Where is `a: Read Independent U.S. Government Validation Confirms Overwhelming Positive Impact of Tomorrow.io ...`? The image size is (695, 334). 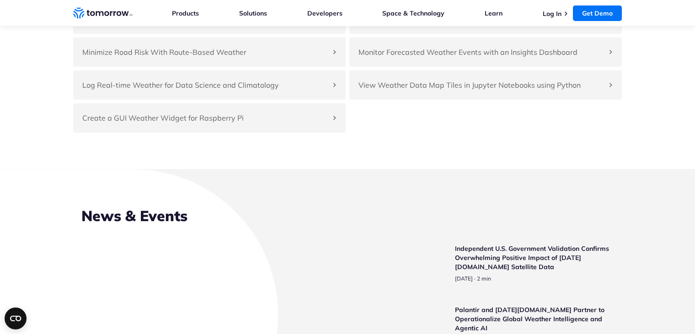 a: Read Independent U.S. Government Validation Confirms Overwhelming Positive Impact of Tomorrow.io ... is located at coordinates (504, 269).